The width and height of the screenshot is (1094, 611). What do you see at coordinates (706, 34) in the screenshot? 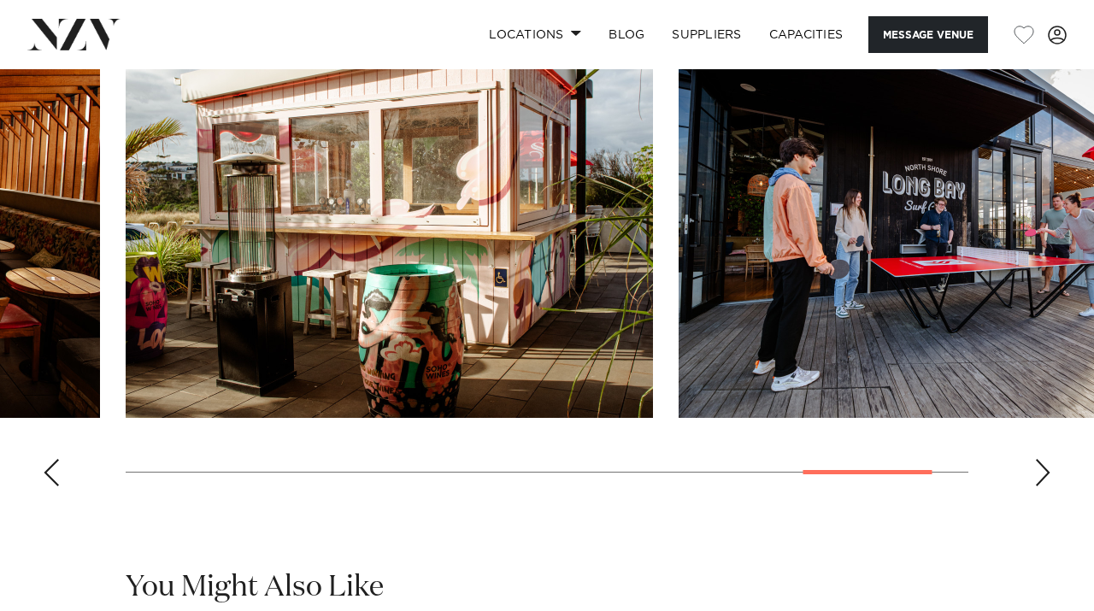
I see `a: SUPPLIERS` at bounding box center [706, 34].